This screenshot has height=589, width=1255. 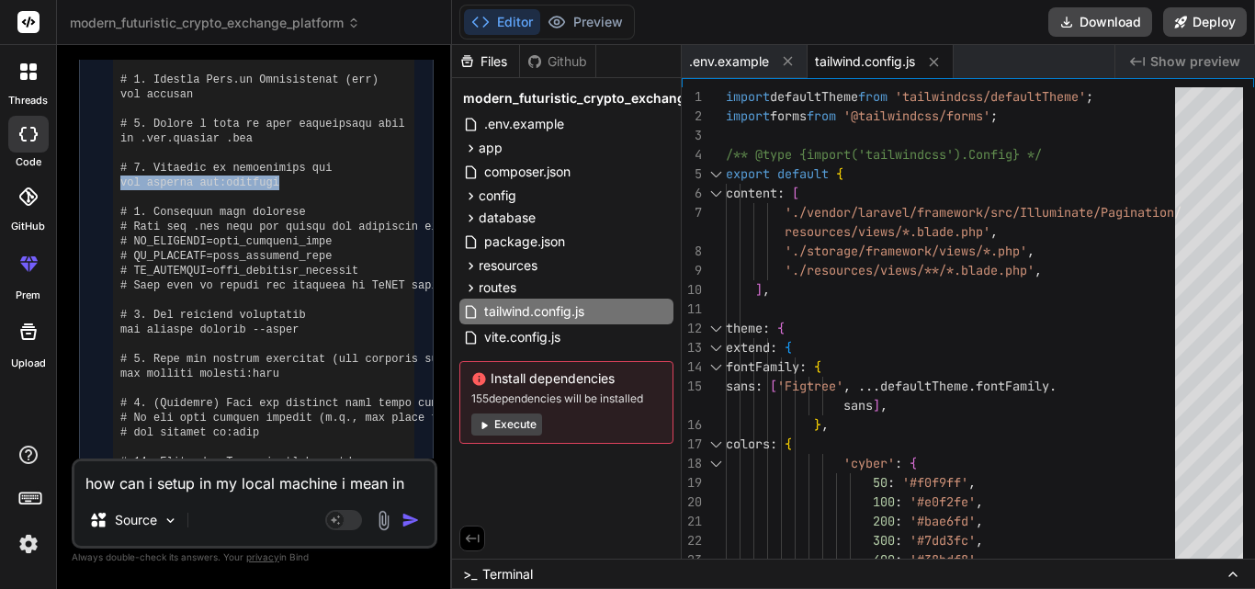 What do you see at coordinates (566, 399) in the screenshot?
I see `span: 155 dependencies will be installed` at bounding box center [566, 399].